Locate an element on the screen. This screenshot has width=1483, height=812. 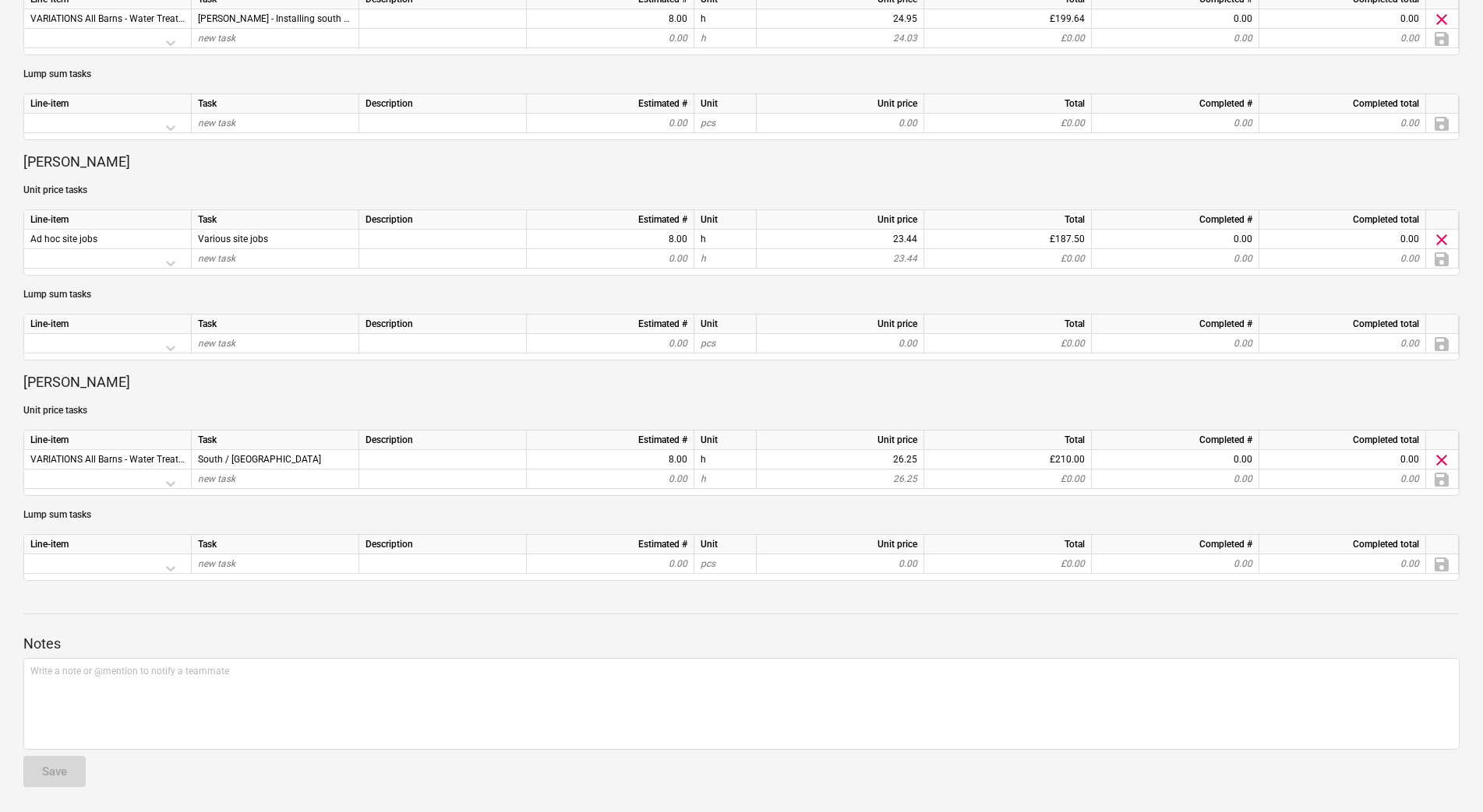
span: pcs is located at coordinates (708, 343).